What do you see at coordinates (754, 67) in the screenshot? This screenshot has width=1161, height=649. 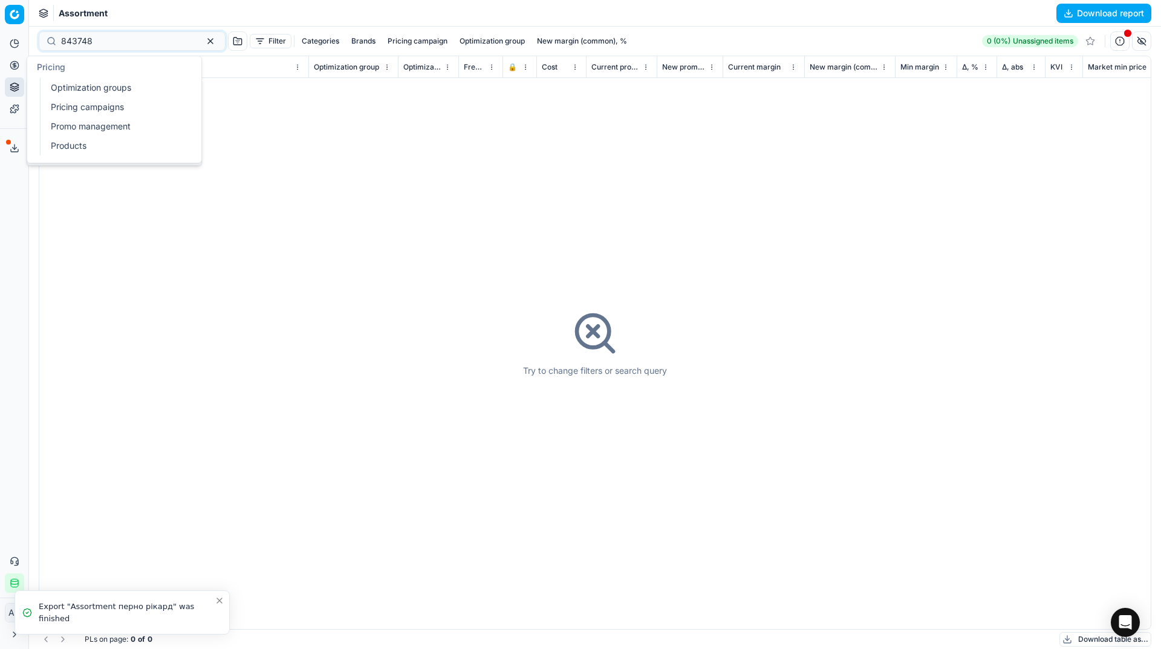 I see `span: Current margin` at bounding box center [754, 67].